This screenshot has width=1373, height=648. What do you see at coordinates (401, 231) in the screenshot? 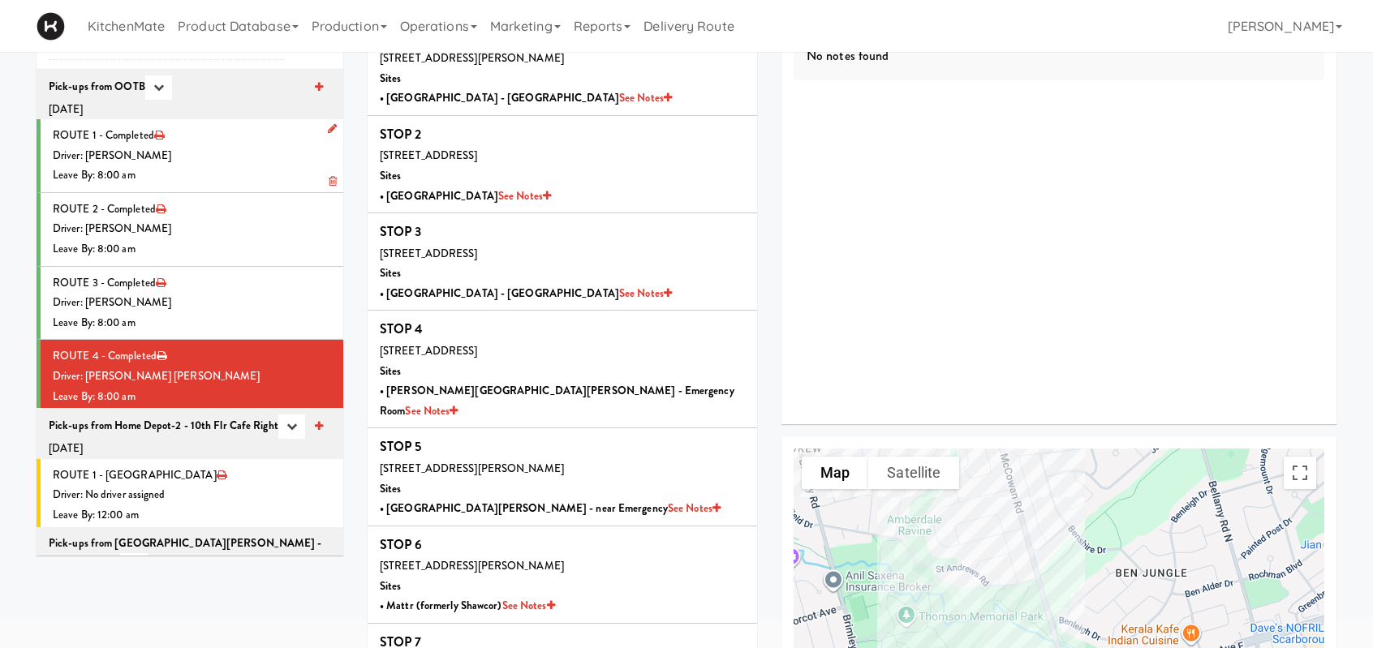
I see `b: STOP 3` at bounding box center [401, 231].